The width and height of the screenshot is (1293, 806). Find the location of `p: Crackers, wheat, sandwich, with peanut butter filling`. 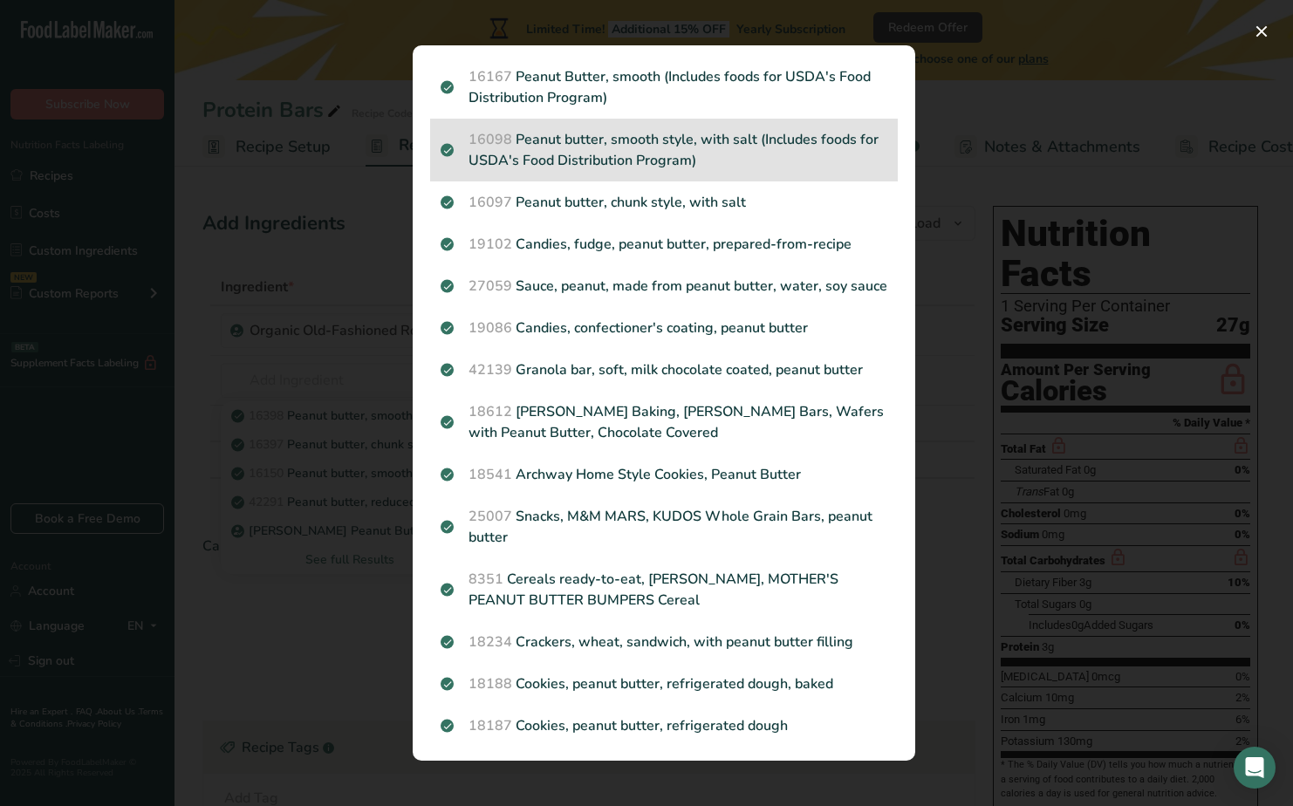

p: Crackers, wheat, sandwich, with peanut butter filling is located at coordinates (664, 642).